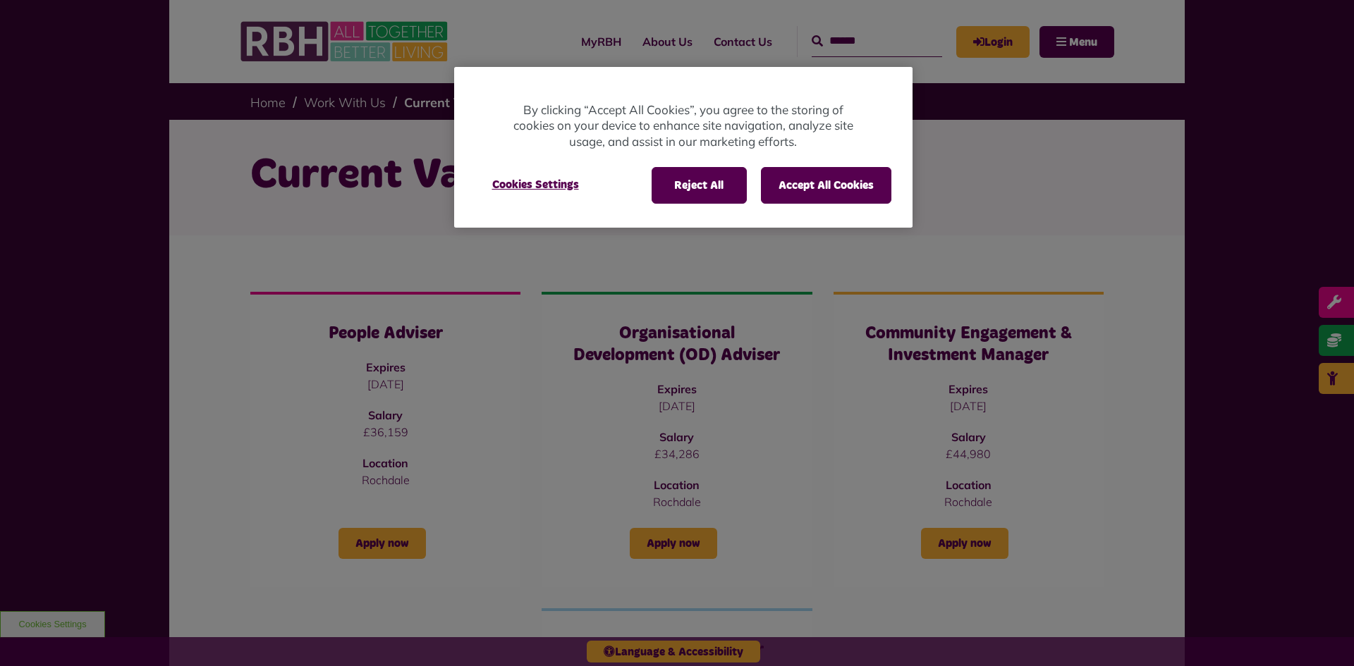  I want to click on button: Cookies Settings, so click(535, 185).